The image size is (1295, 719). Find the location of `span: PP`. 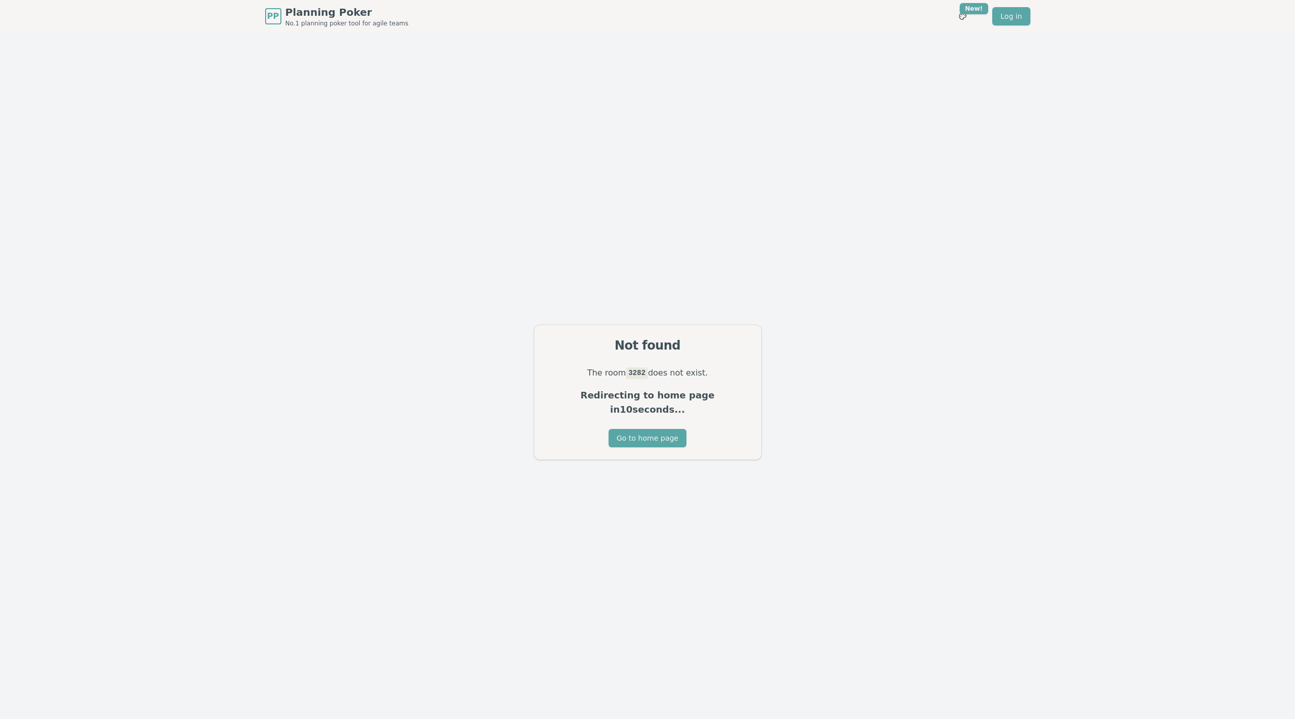

span: PP is located at coordinates (273, 16).